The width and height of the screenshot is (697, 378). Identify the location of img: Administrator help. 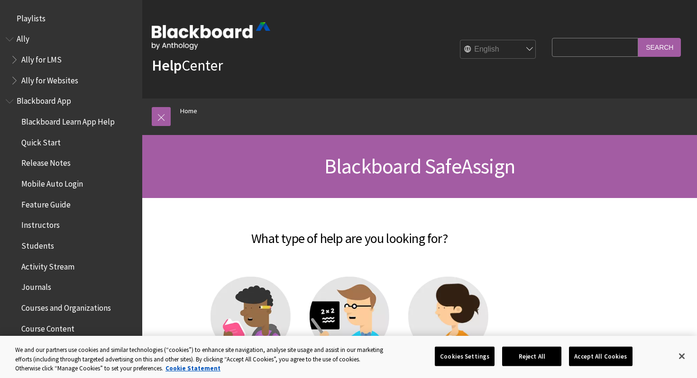
(448, 317).